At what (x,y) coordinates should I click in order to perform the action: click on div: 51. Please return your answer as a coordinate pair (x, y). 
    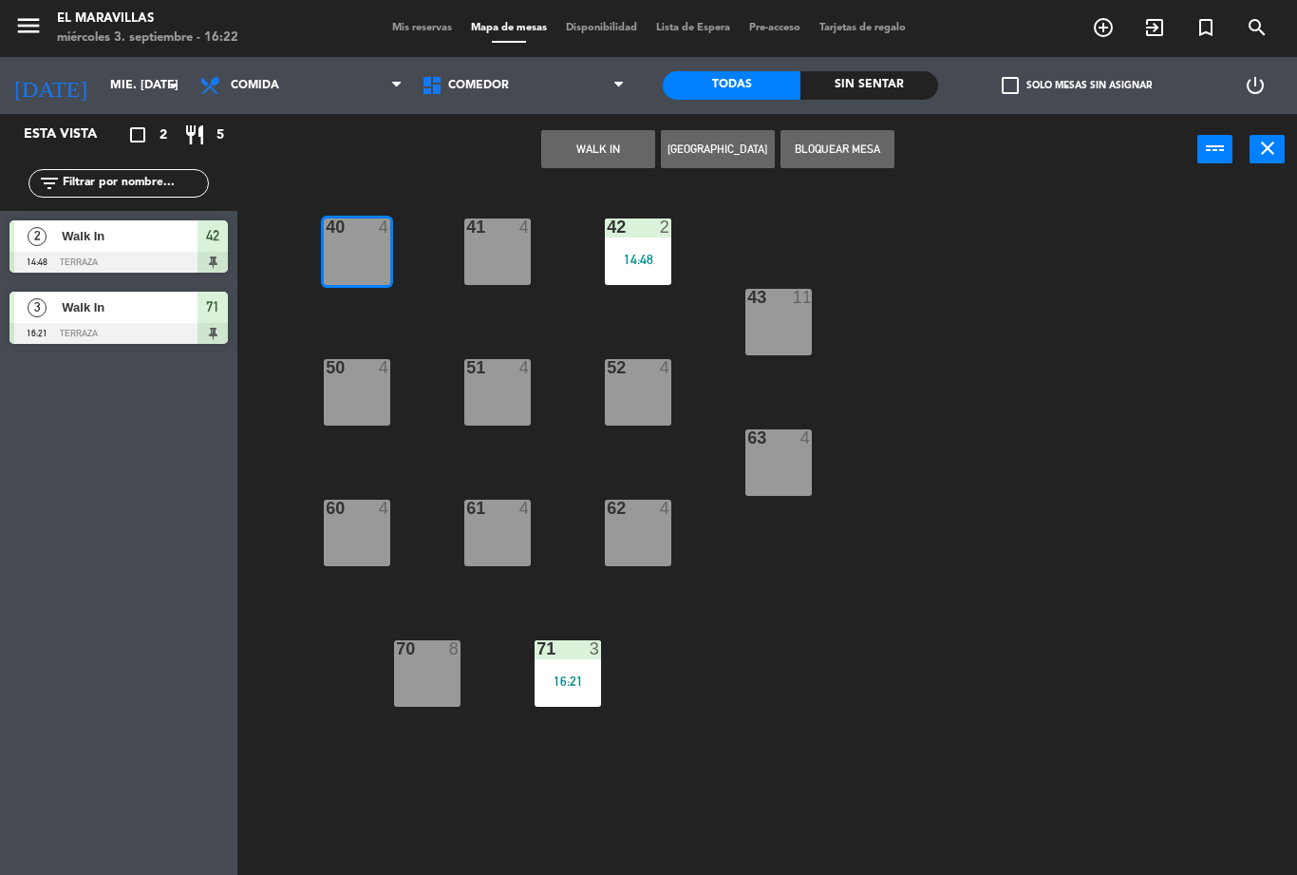
    Looking at the image, I should click on (466, 368).